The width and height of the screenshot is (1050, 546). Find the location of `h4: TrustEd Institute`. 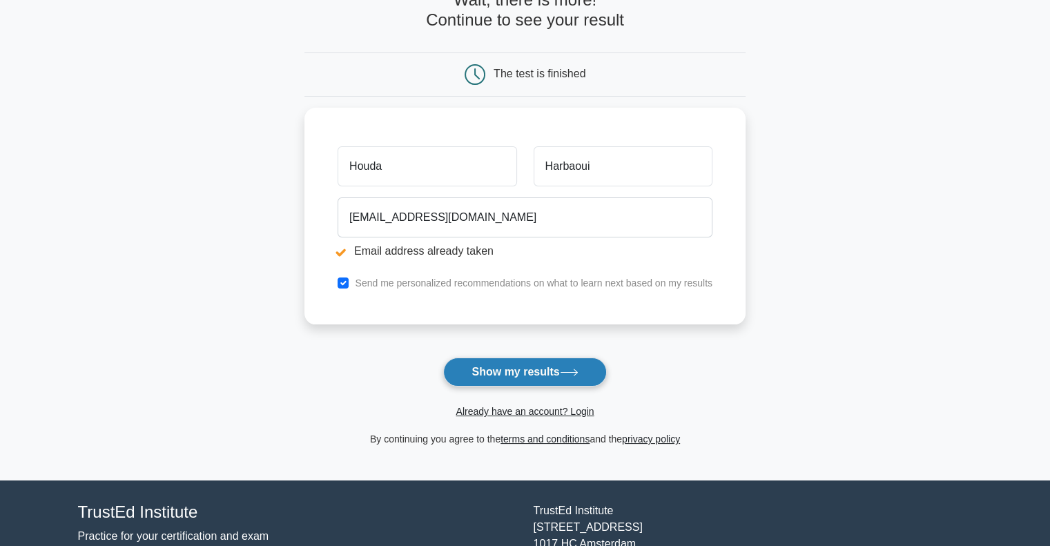

h4: TrustEd Institute is located at coordinates (298, 512).